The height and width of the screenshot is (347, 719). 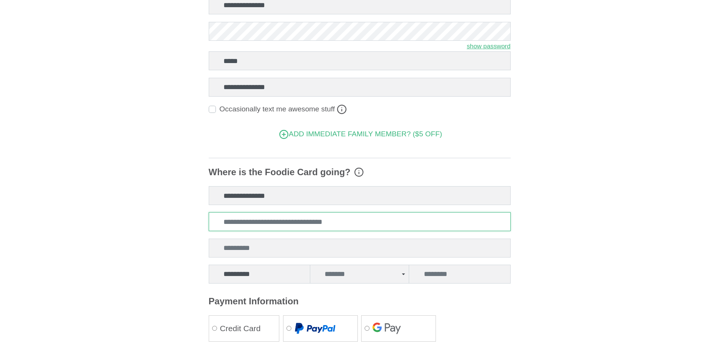 What do you see at coordinates (459, 274) in the screenshot?
I see `input: Enter Zip Code` at bounding box center [459, 274].